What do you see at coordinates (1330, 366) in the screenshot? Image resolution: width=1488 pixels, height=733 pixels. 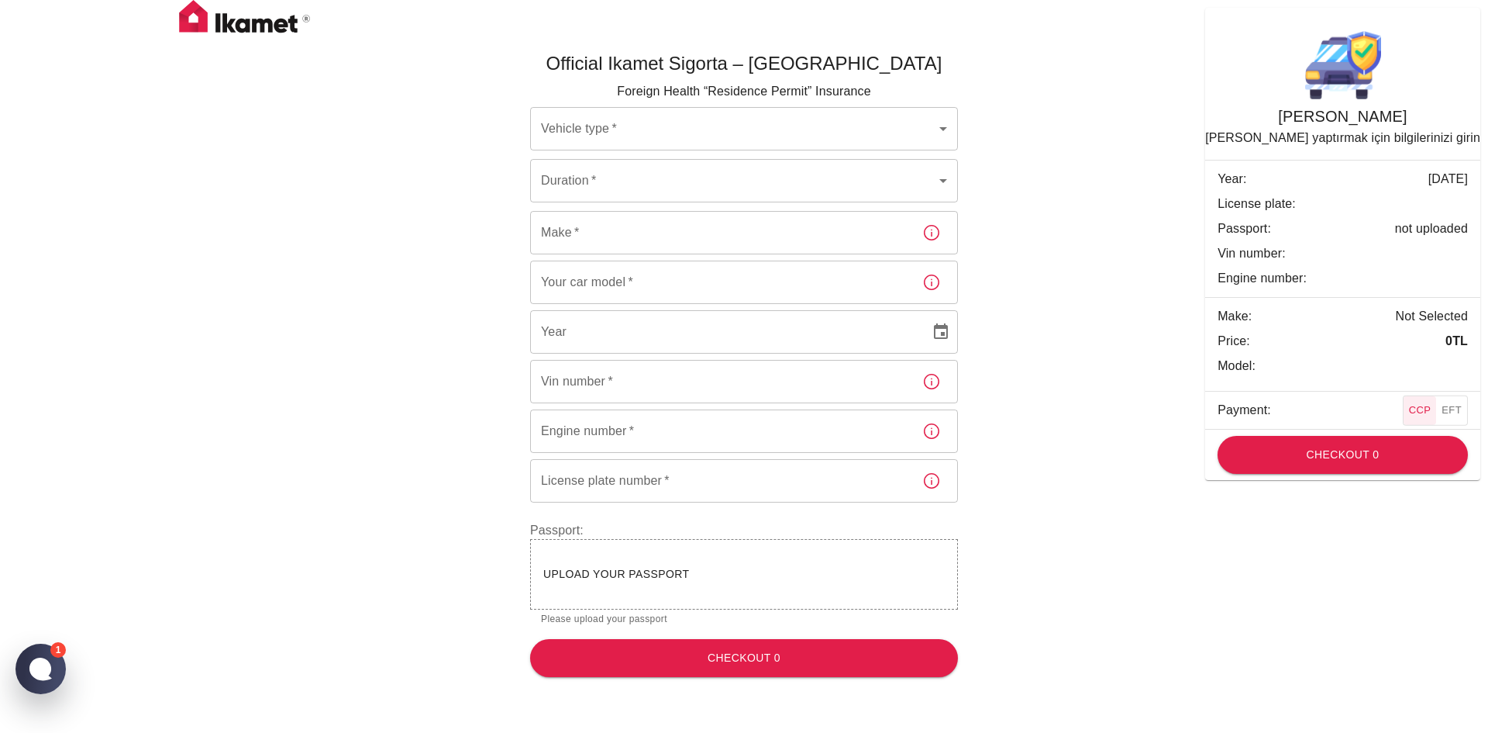 I see `span: Model:` at bounding box center [1330, 366].